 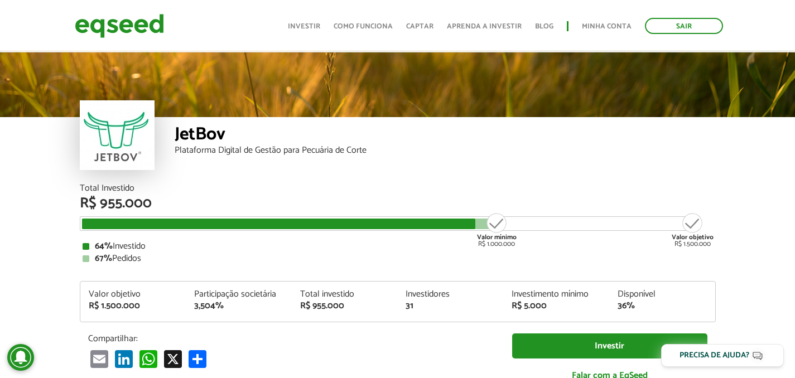 I want to click on div: R$ 1.000.000, so click(x=497, y=230).